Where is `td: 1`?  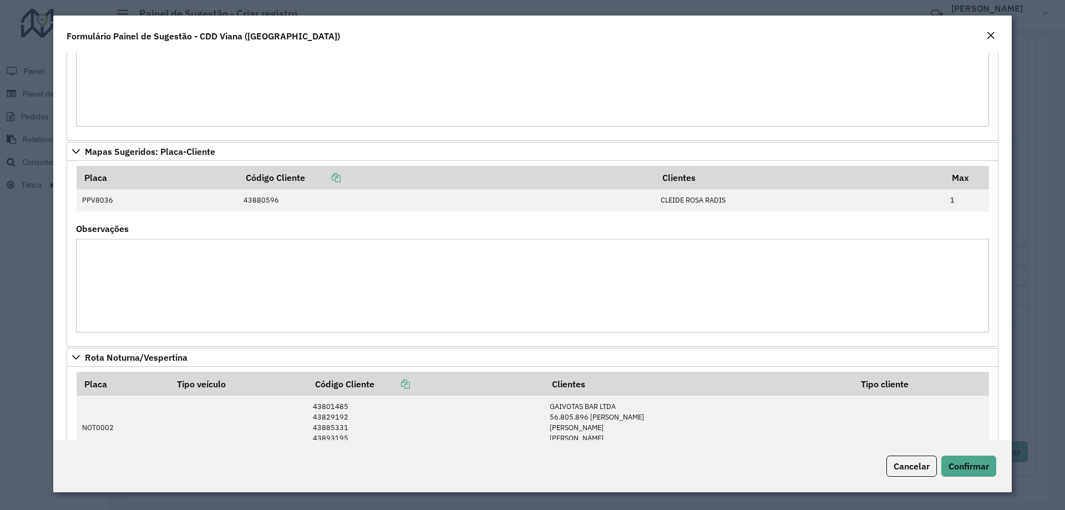 td: 1 is located at coordinates (967, 200).